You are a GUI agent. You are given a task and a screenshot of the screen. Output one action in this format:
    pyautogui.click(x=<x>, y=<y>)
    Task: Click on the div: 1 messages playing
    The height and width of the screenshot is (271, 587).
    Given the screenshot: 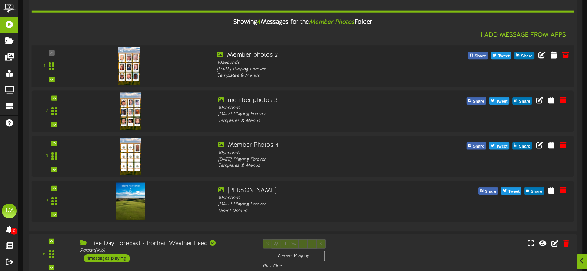 What is the action you would take?
    pyautogui.click(x=107, y=258)
    